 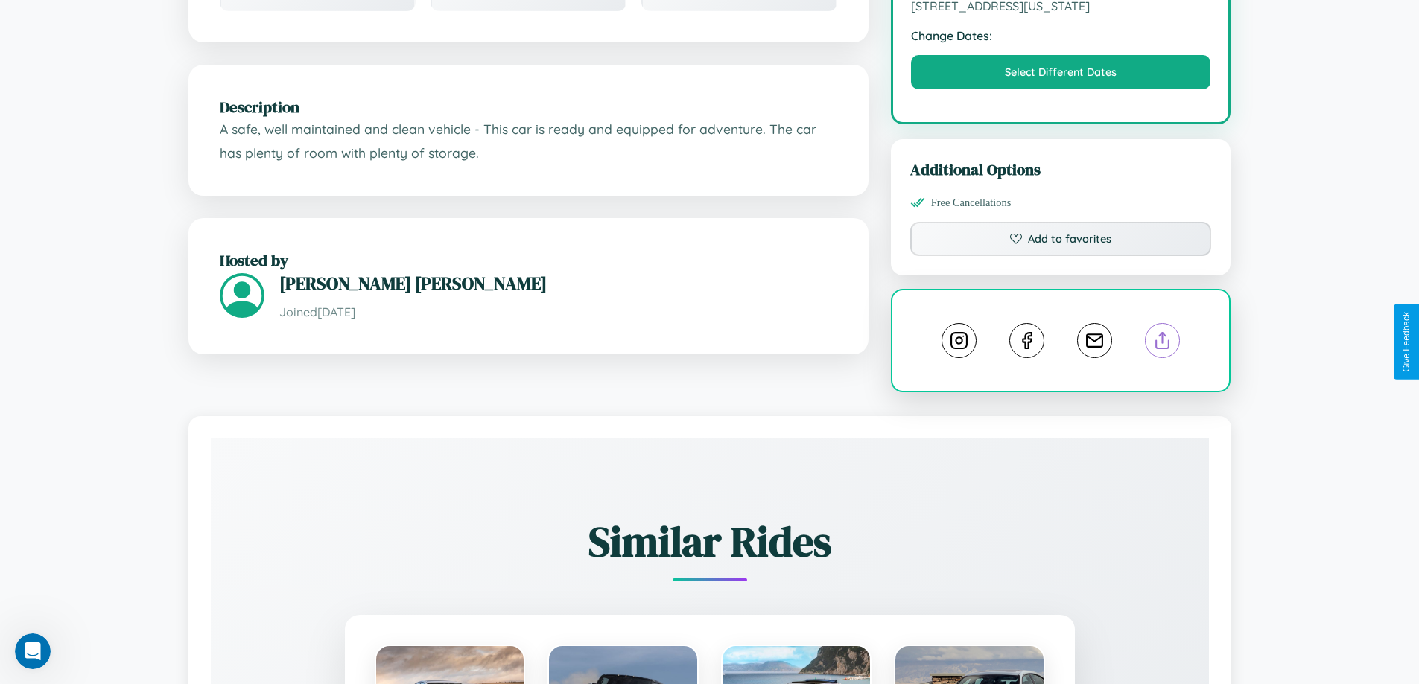 I want to click on h2: Hosted by, so click(x=528, y=260).